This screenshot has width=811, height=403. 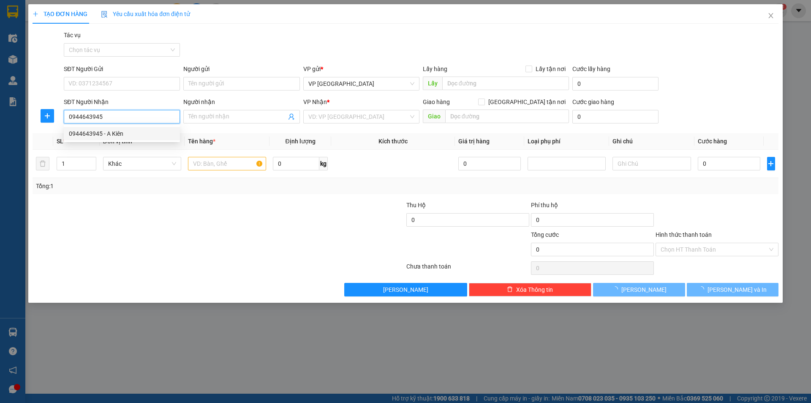 What do you see at coordinates (122, 133) in the screenshot?
I see `div: 0944643945 - A Kiên` at bounding box center [122, 133].